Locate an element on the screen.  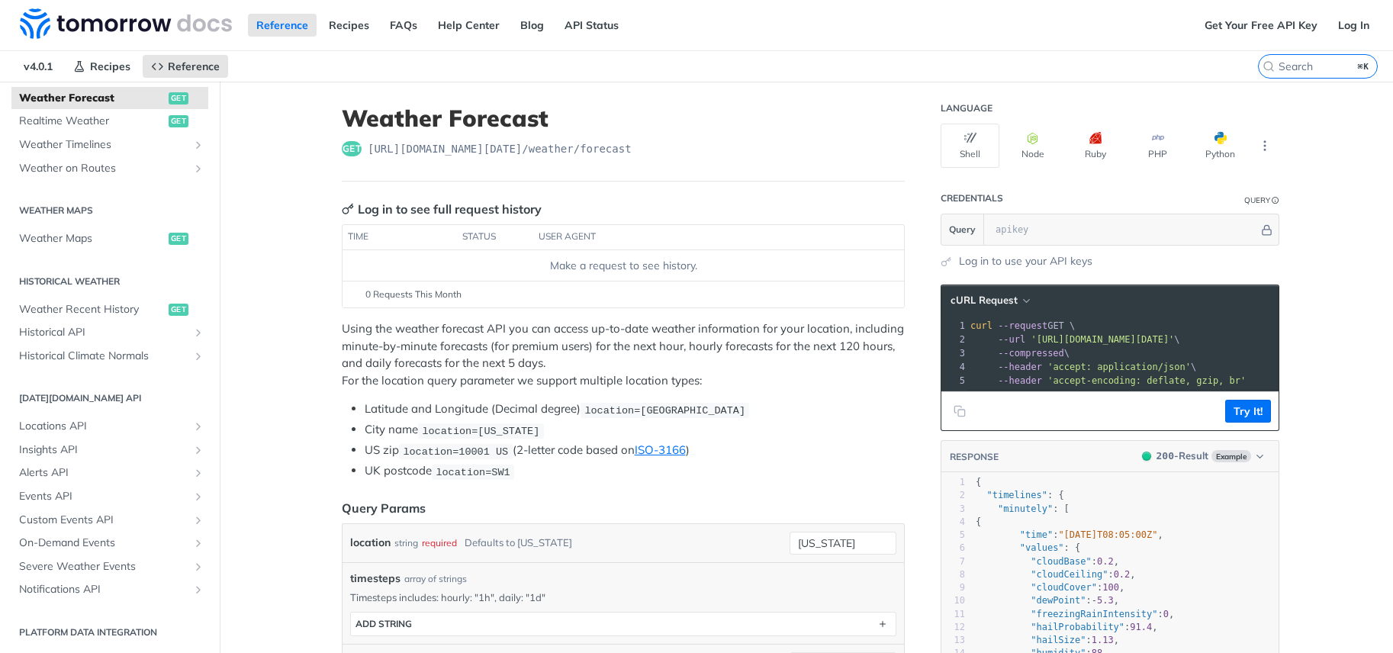
button: PHP is located at coordinates (1157, 146).